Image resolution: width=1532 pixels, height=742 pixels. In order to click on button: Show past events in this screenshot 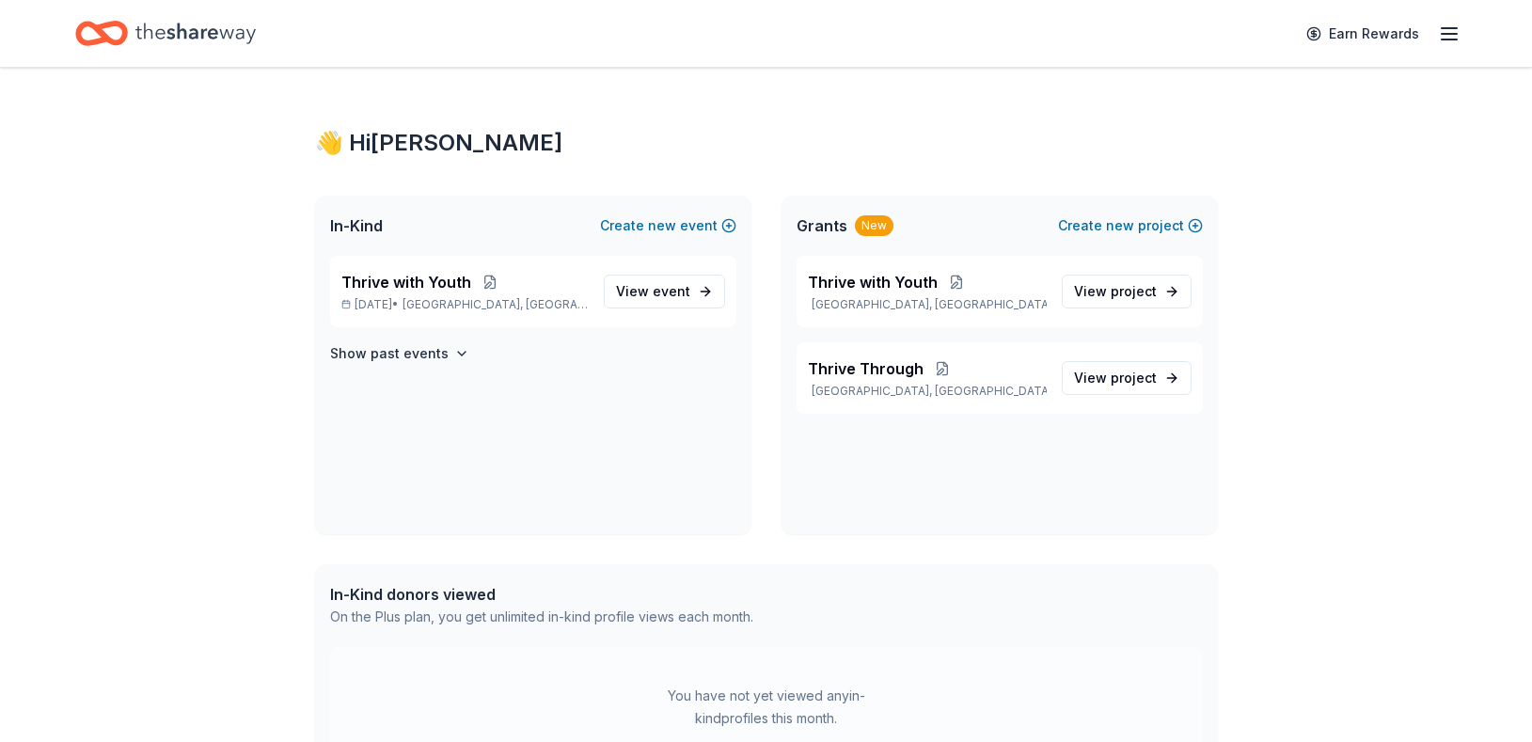, I will do `click(400, 354)`.